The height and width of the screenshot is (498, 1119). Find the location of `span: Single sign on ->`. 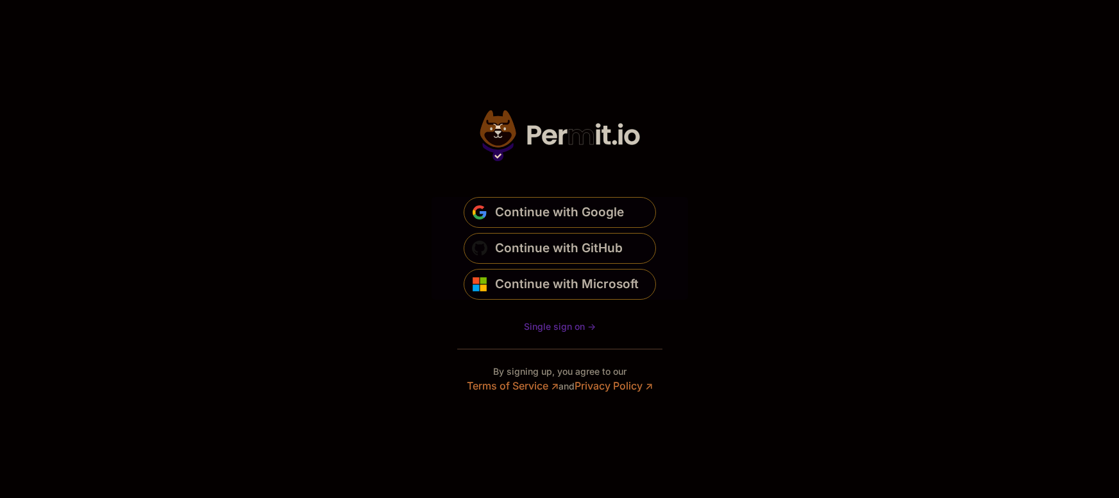

span: Single sign on -> is located at coordinates (560, 326).